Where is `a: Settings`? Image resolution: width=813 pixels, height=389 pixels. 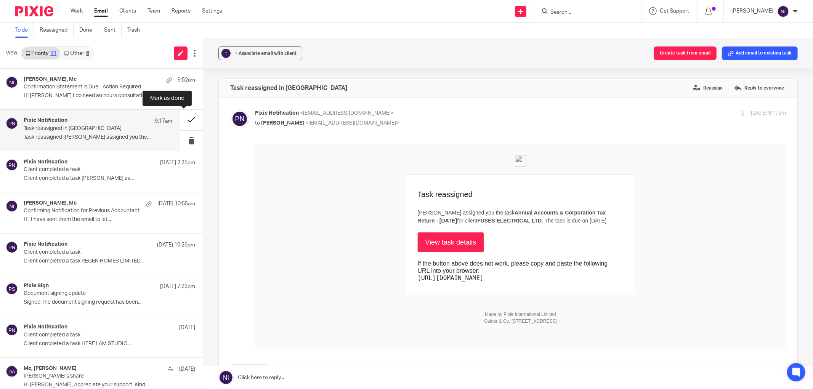 a: Settings is located at coordinates (212, 11).